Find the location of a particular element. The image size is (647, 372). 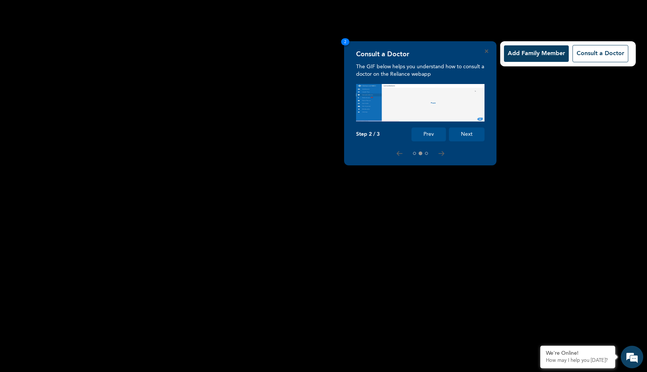

p: Step 2 / 3 is located at coordinates (368, 134).